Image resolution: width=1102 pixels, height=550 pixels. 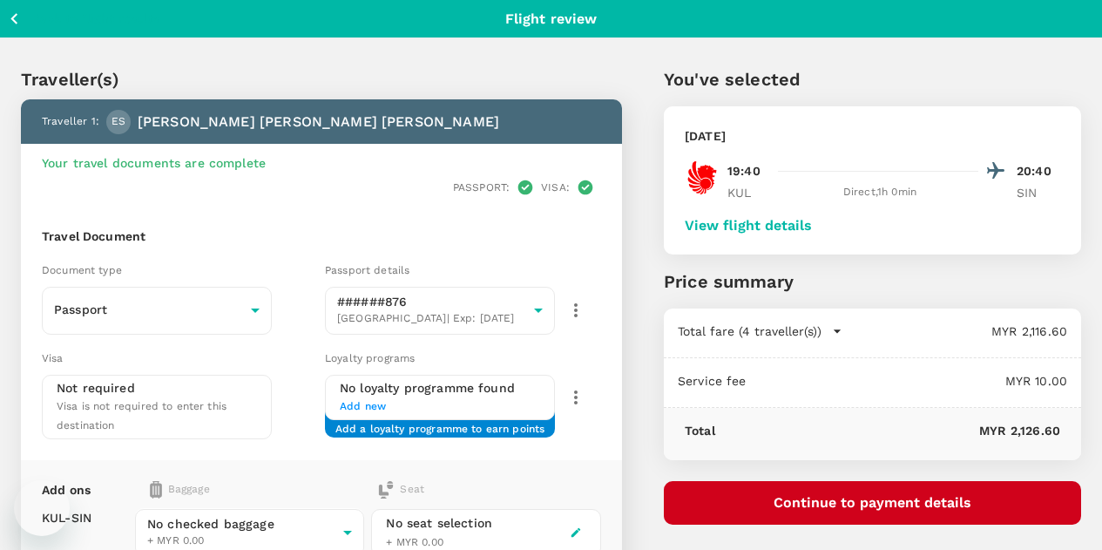 What do you see at coordinates (118, 122) in the screenshot?
I see `span: ES` at bounding box center [118, 122].